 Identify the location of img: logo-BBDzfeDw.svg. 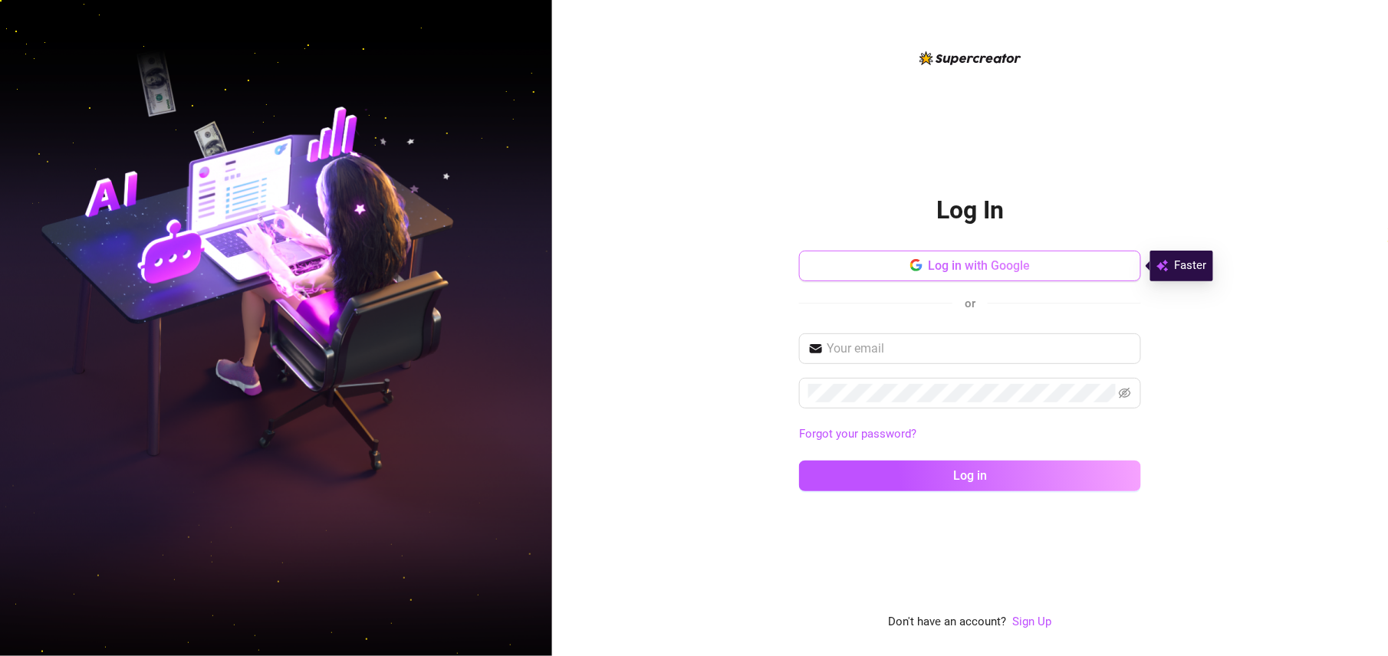
(970, 58).